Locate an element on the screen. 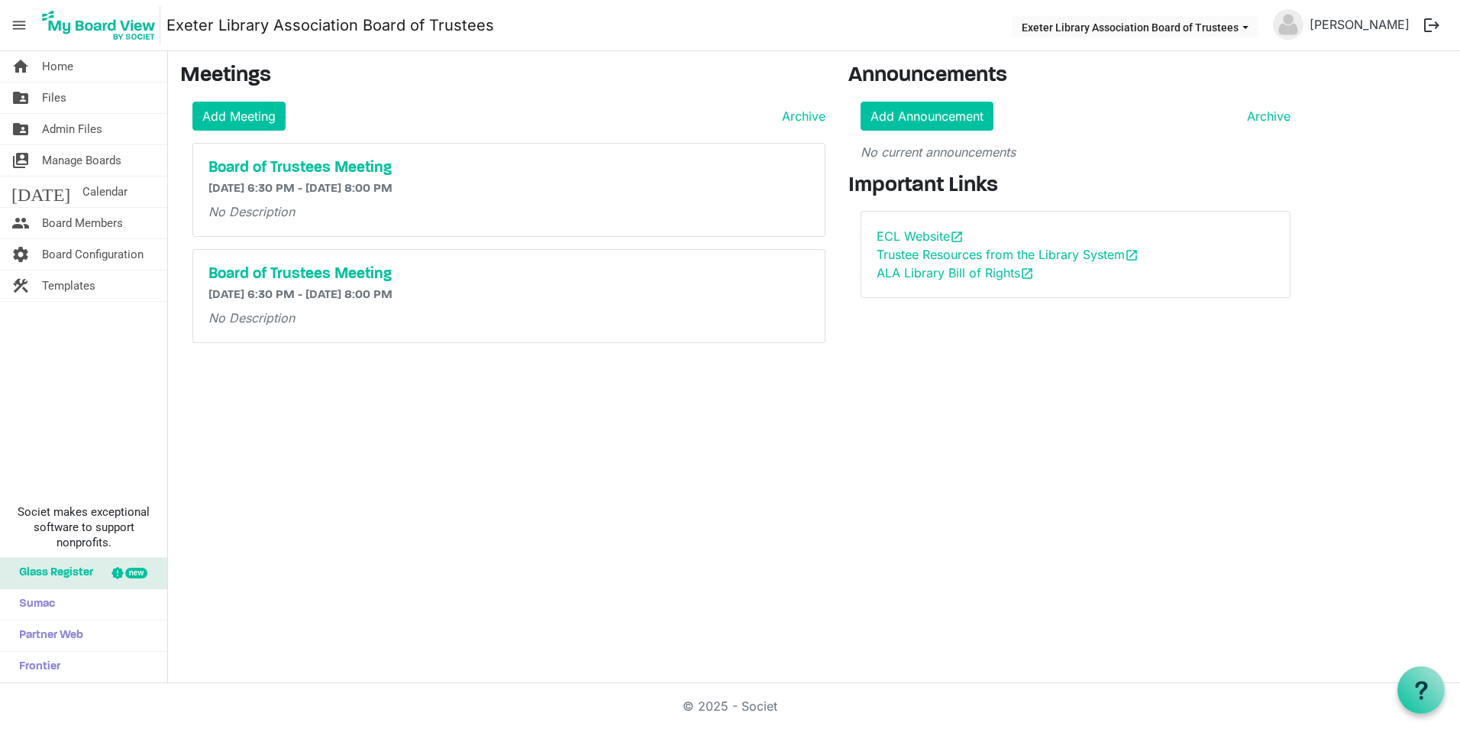  span: Sumac is located at coordinates (33, 604).